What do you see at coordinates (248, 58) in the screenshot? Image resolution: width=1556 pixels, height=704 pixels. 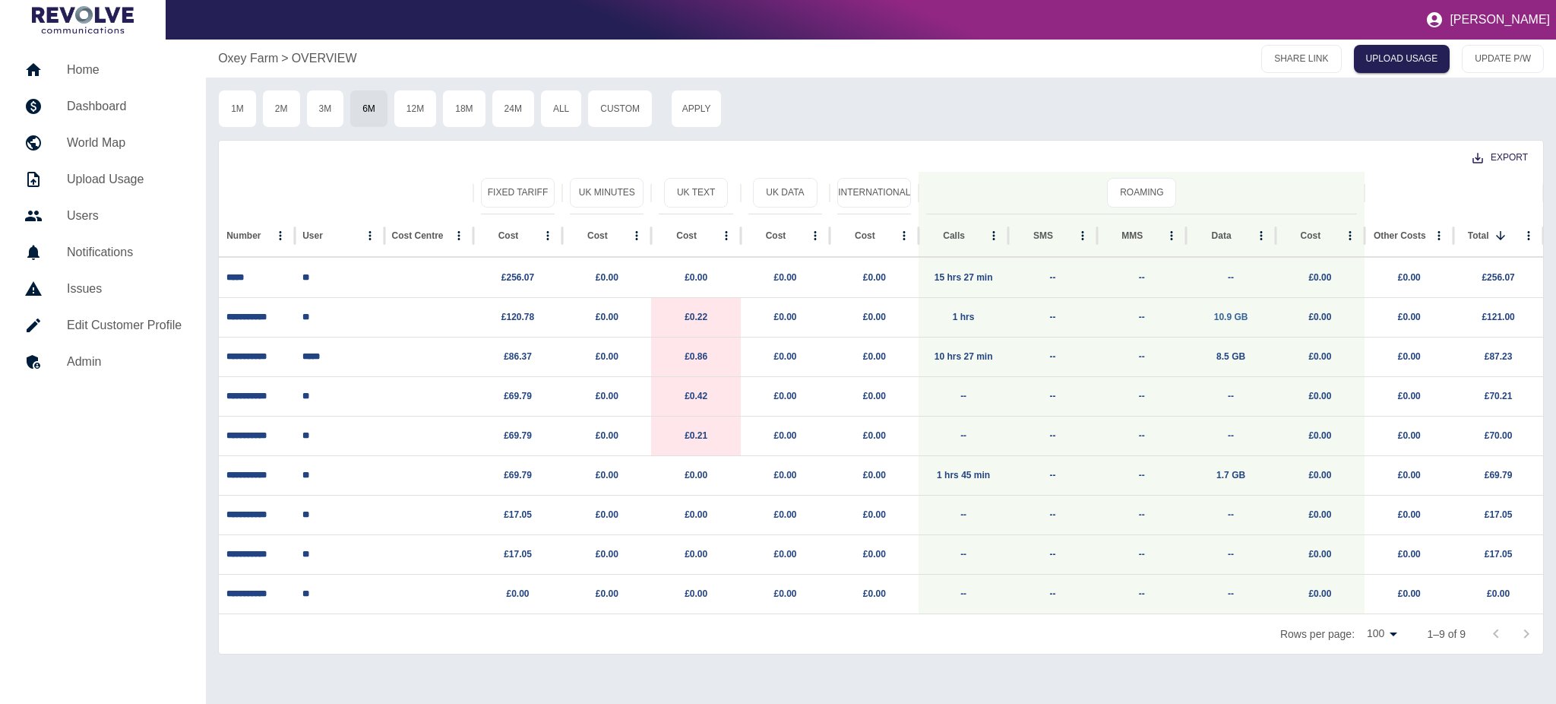 I see `a: Oxey Farm` at bounding box center [248, 58].